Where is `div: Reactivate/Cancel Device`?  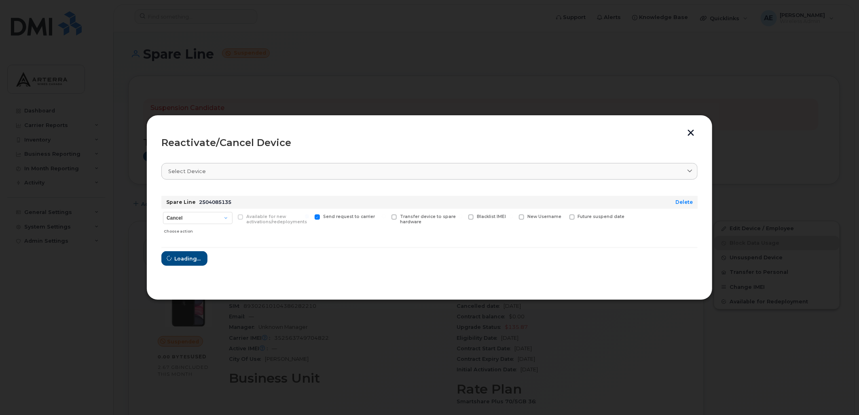 div: Reactivate/Cancel Device is located at coordinates (429, 143).